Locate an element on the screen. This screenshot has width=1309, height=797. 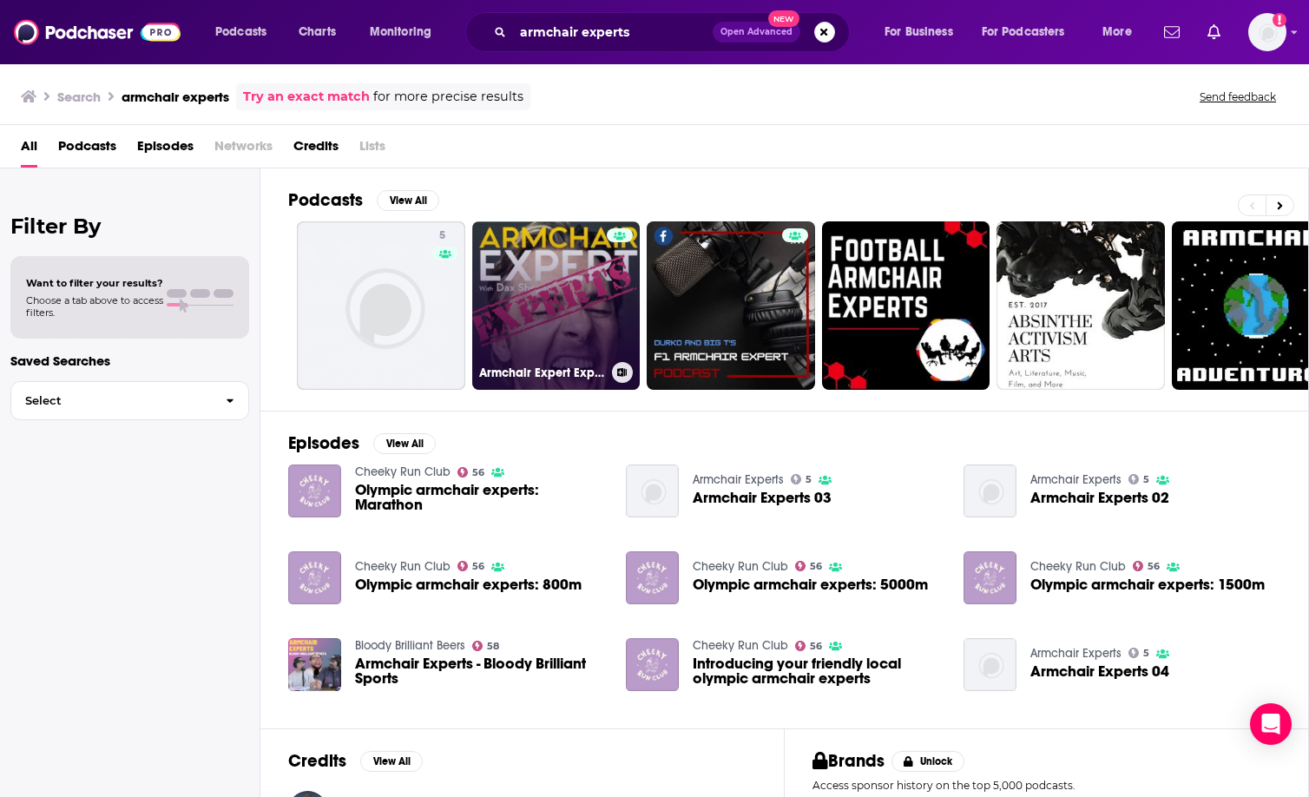
span: New is located at coordinates (784, 18).